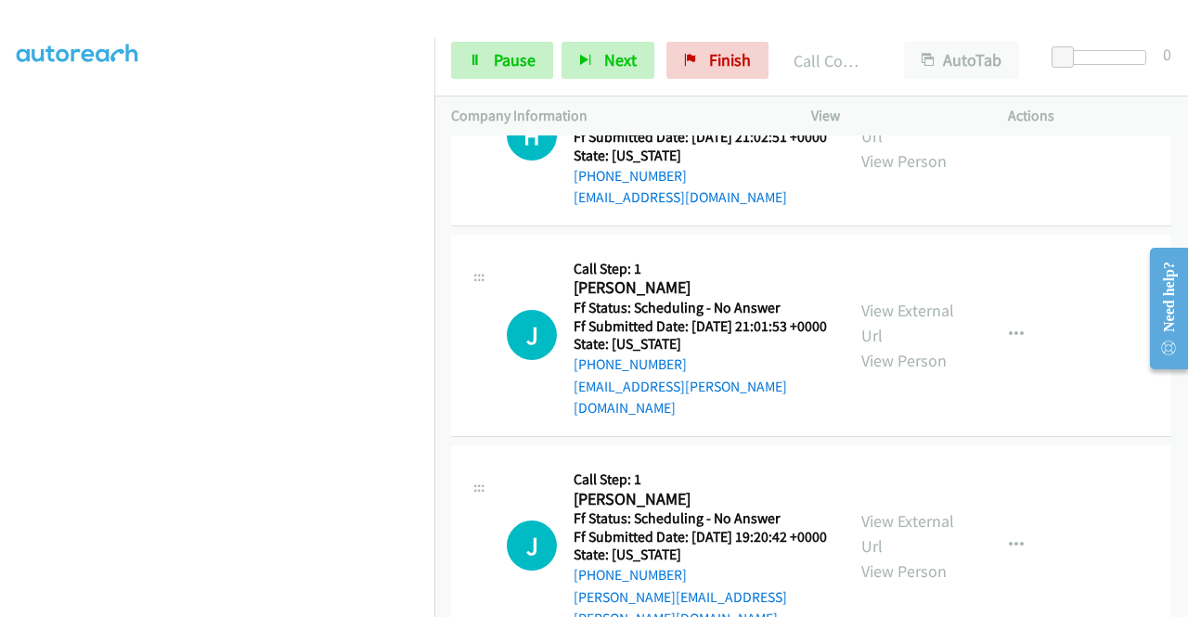  What do you see at coordinates (502, 60) in the screenshot?
I see `a: Pause` at bounding box center [502, 60].